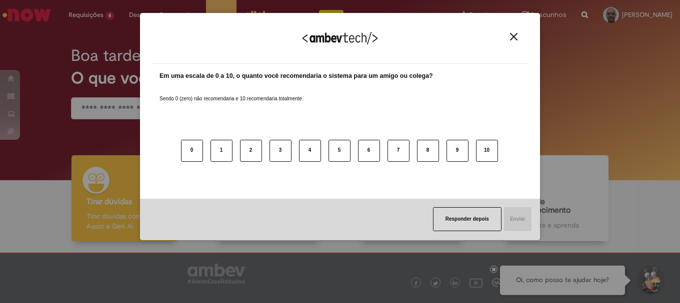  I want to click on button: 7, so click(398, 151).